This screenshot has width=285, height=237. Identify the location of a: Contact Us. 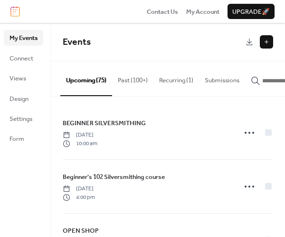
(163, 11).